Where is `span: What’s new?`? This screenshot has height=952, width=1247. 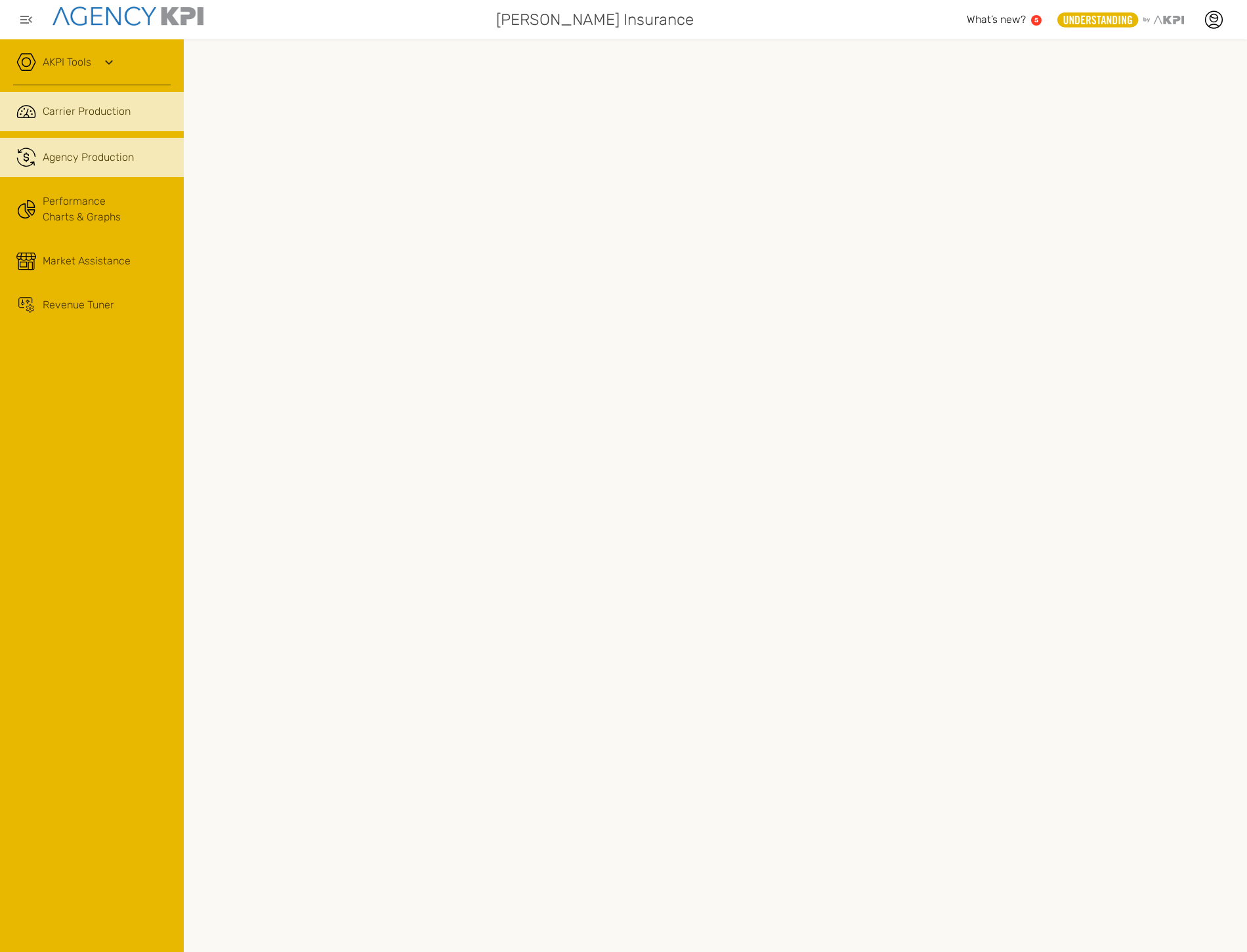 span: What’s new? is located at coordinates (996, 19).